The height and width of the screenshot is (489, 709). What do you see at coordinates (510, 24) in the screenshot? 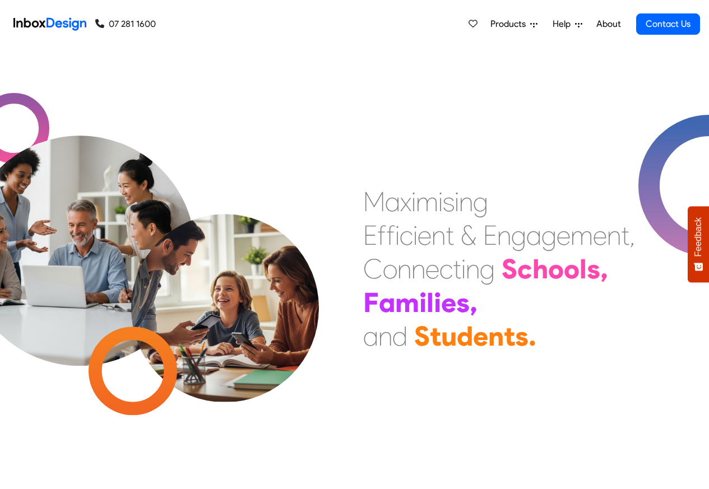
I see `span: Products` at bounding box center [510, 24].